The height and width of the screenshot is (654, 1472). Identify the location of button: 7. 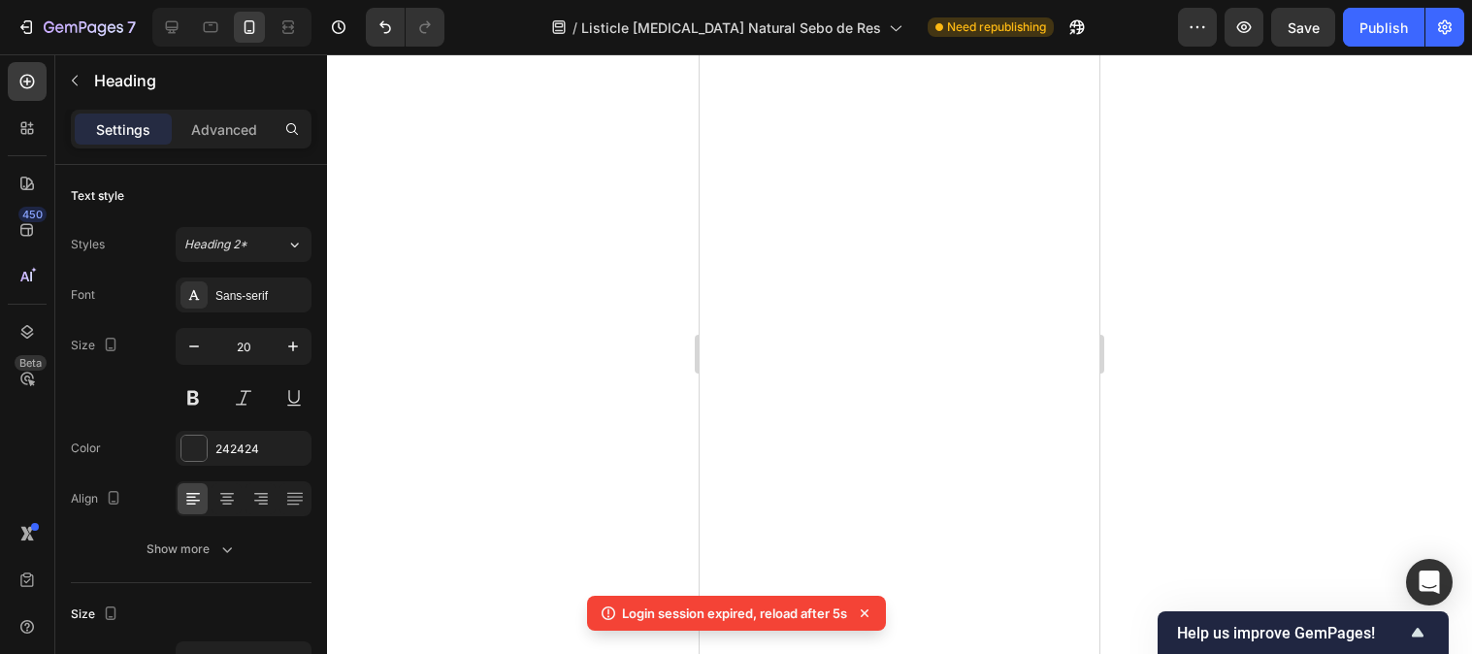
(76, 27).